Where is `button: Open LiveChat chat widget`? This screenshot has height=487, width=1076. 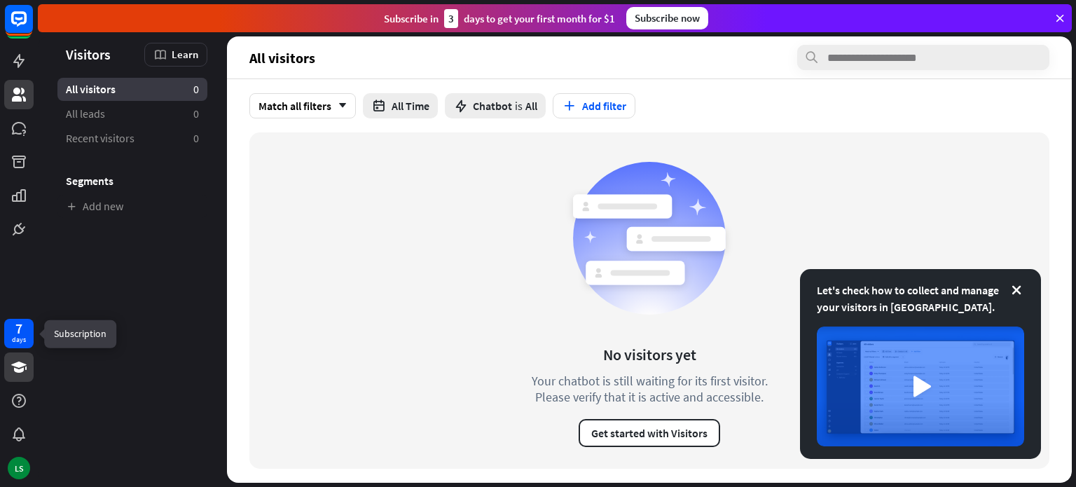
button: Open LiveChat chat widget is located at coordinates (32, 27).